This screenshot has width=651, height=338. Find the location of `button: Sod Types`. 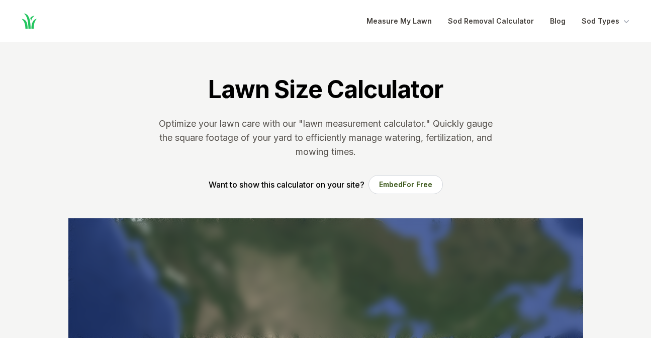

button: Sod Types is located at coordinates (606, 21).